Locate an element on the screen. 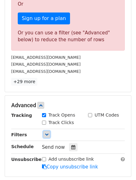 The height and width of the screenshot is (180, 136). a: Copy unsubscribe link is located at coordinates (70, 167).